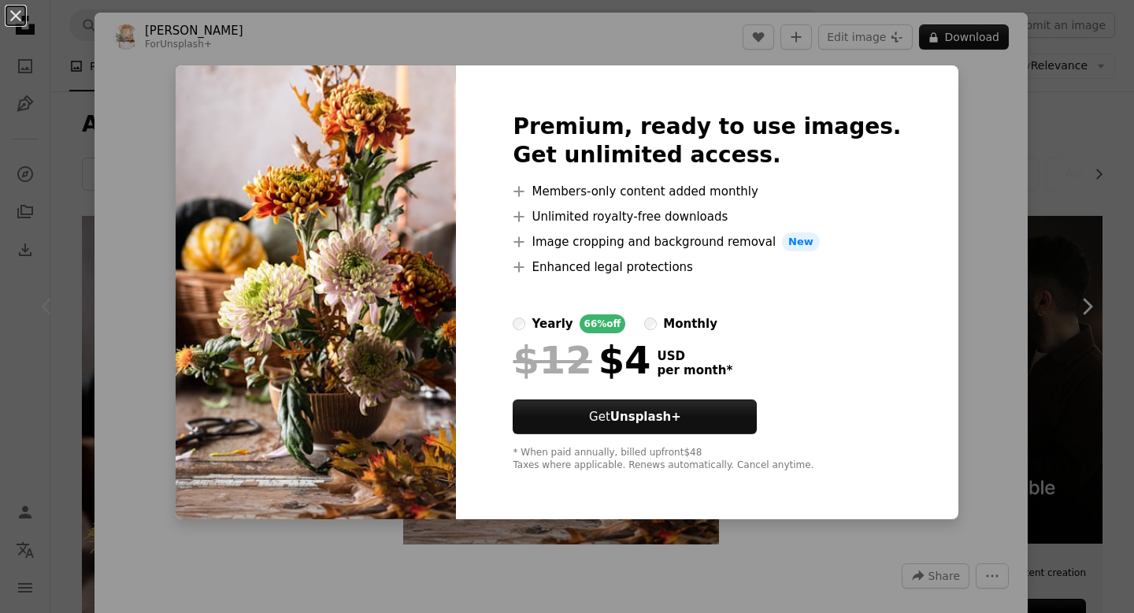 This screenshot has height=613, width=1134. Describe the element at coordinates (695, 356) in the screenshot. I see `span: USD` at that location.